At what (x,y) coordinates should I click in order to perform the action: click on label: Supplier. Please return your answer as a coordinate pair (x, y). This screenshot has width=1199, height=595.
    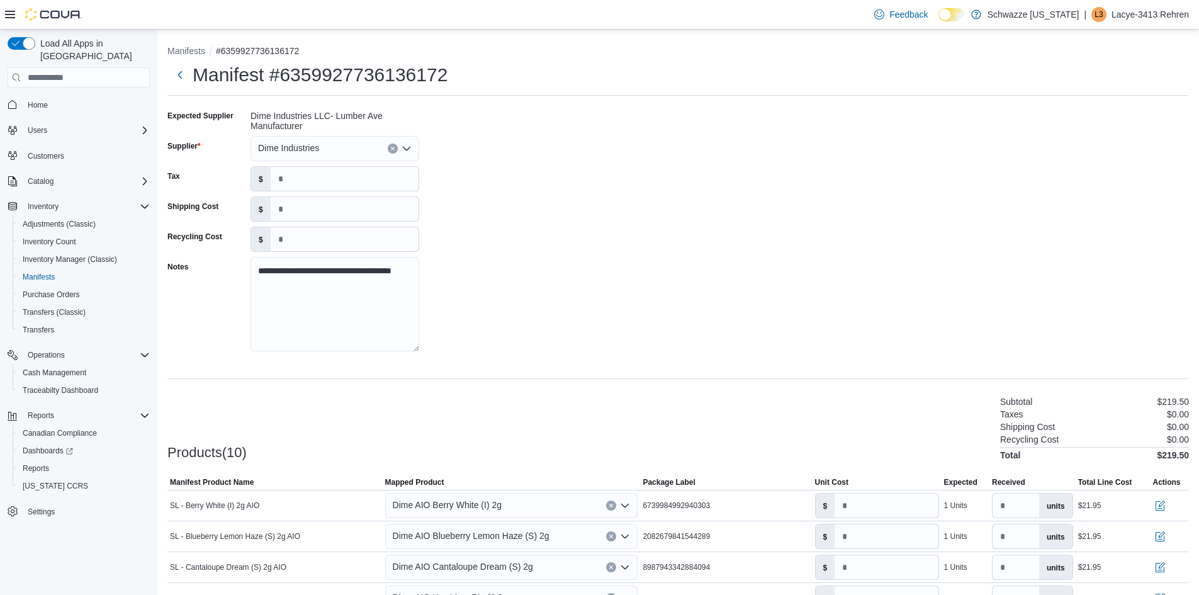
    Looking at the image, I should click on (184, 146).